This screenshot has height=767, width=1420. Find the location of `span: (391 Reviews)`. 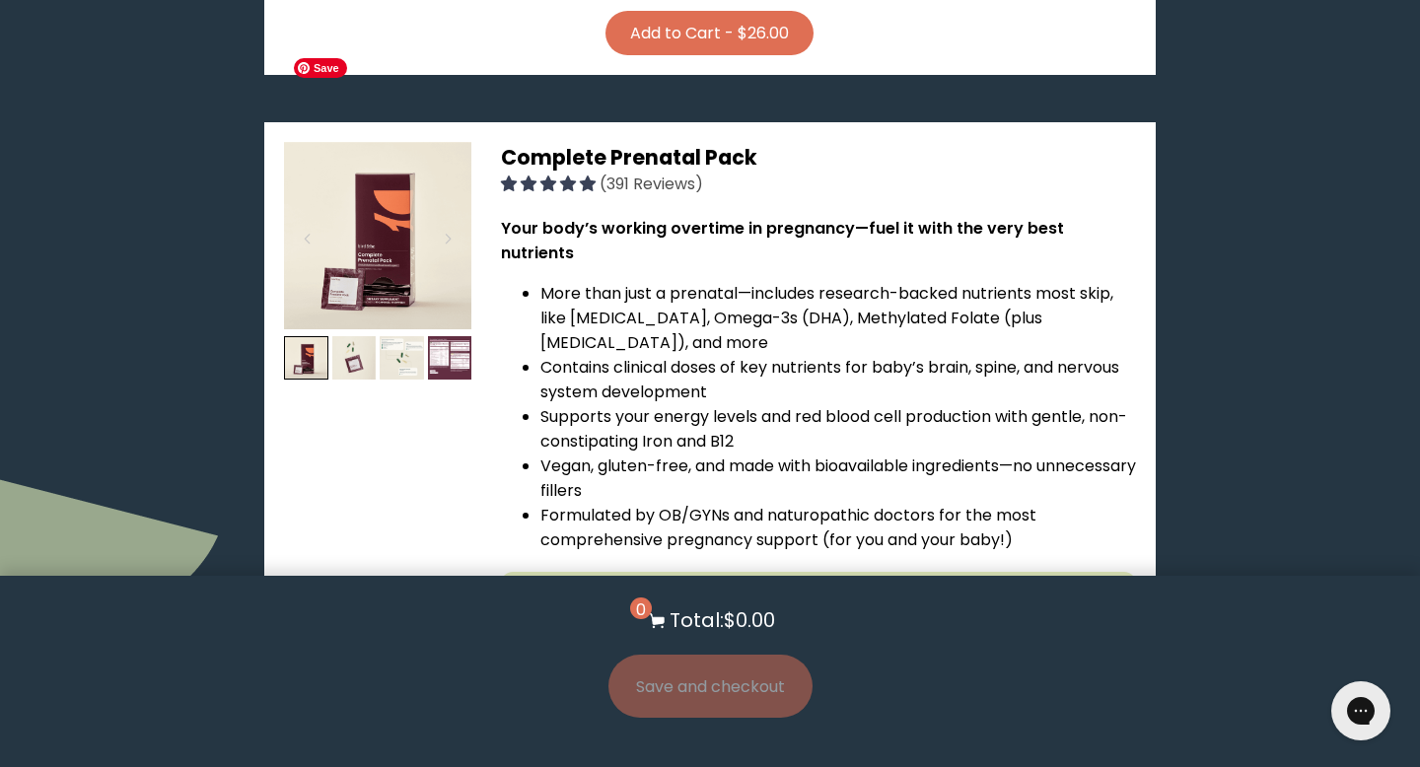

span: (391 Reviews) is located at coordinates (651, 183).